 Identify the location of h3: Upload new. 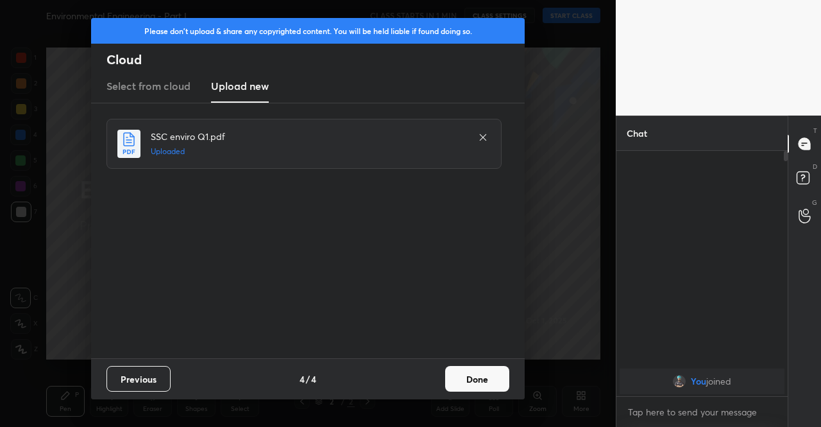
(240, 86).